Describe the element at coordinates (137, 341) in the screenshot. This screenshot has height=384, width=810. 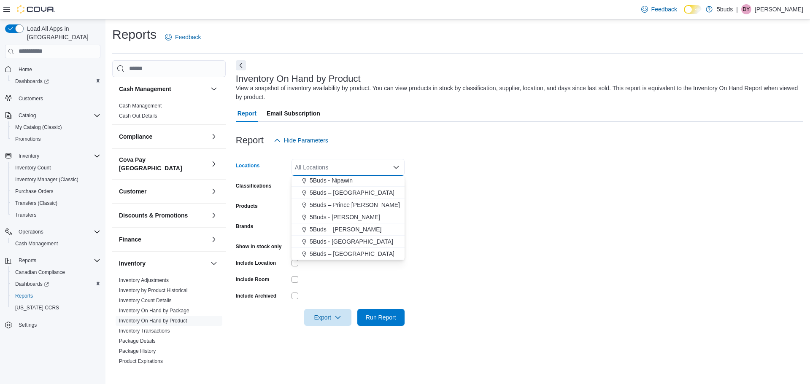
I see `span: Package Details` at that location.